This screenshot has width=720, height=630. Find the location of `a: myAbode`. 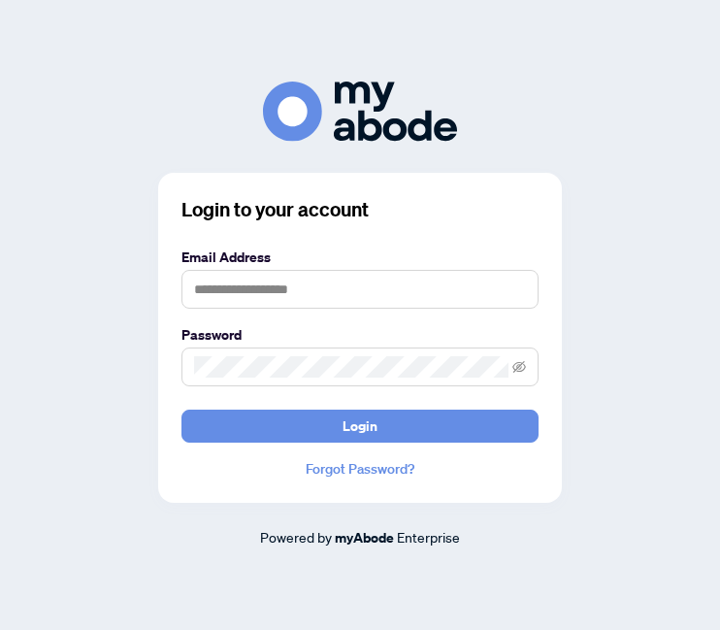

a: myAbode is located at coordinates (364, 538).